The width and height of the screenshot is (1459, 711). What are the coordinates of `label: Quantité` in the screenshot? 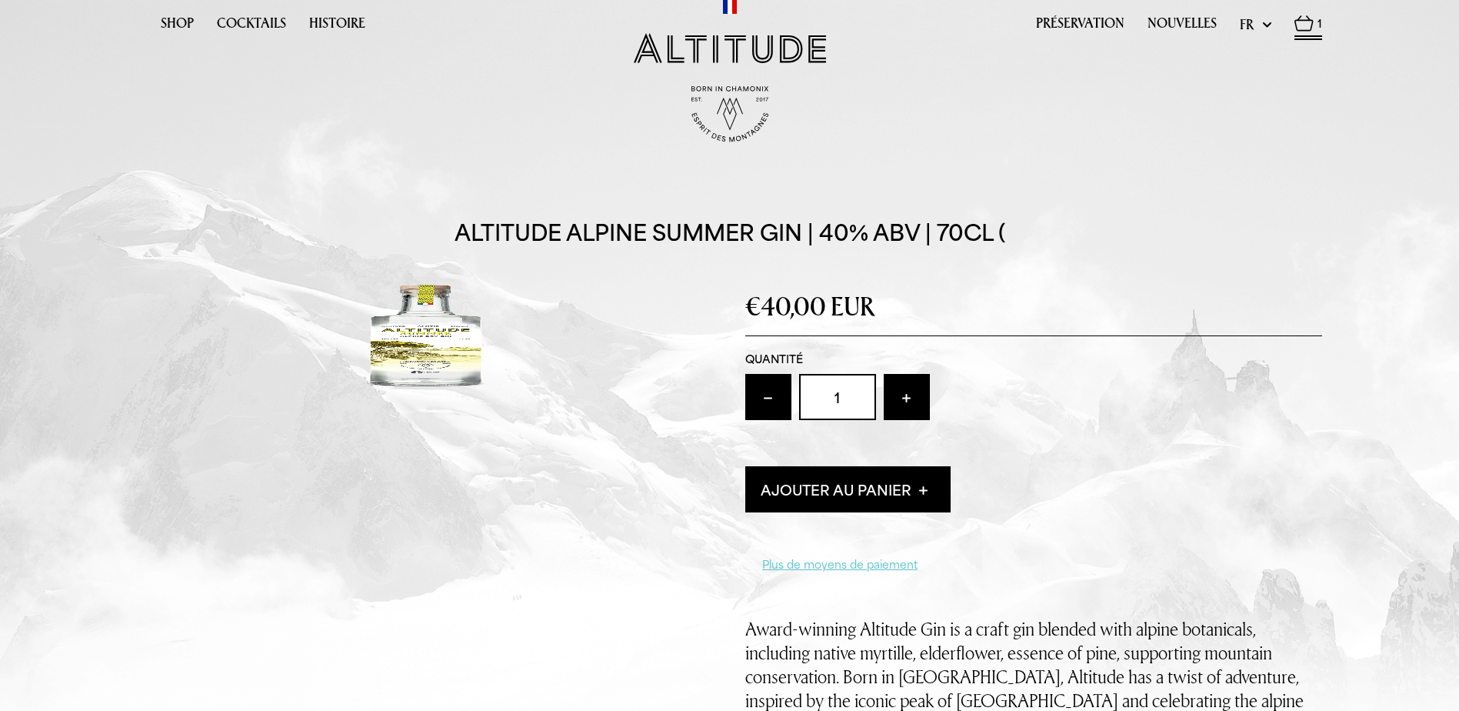 It's located at (1034, 359).